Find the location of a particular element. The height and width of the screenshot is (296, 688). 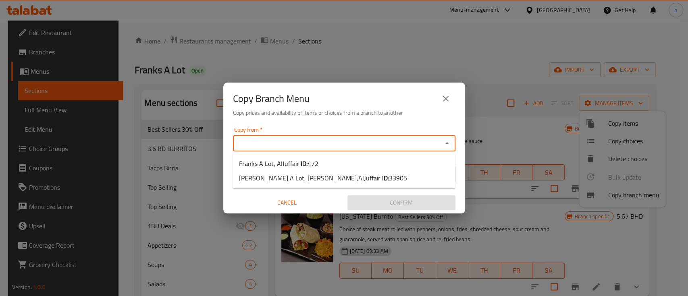

span: 472 is located at coordinates (313, 164).